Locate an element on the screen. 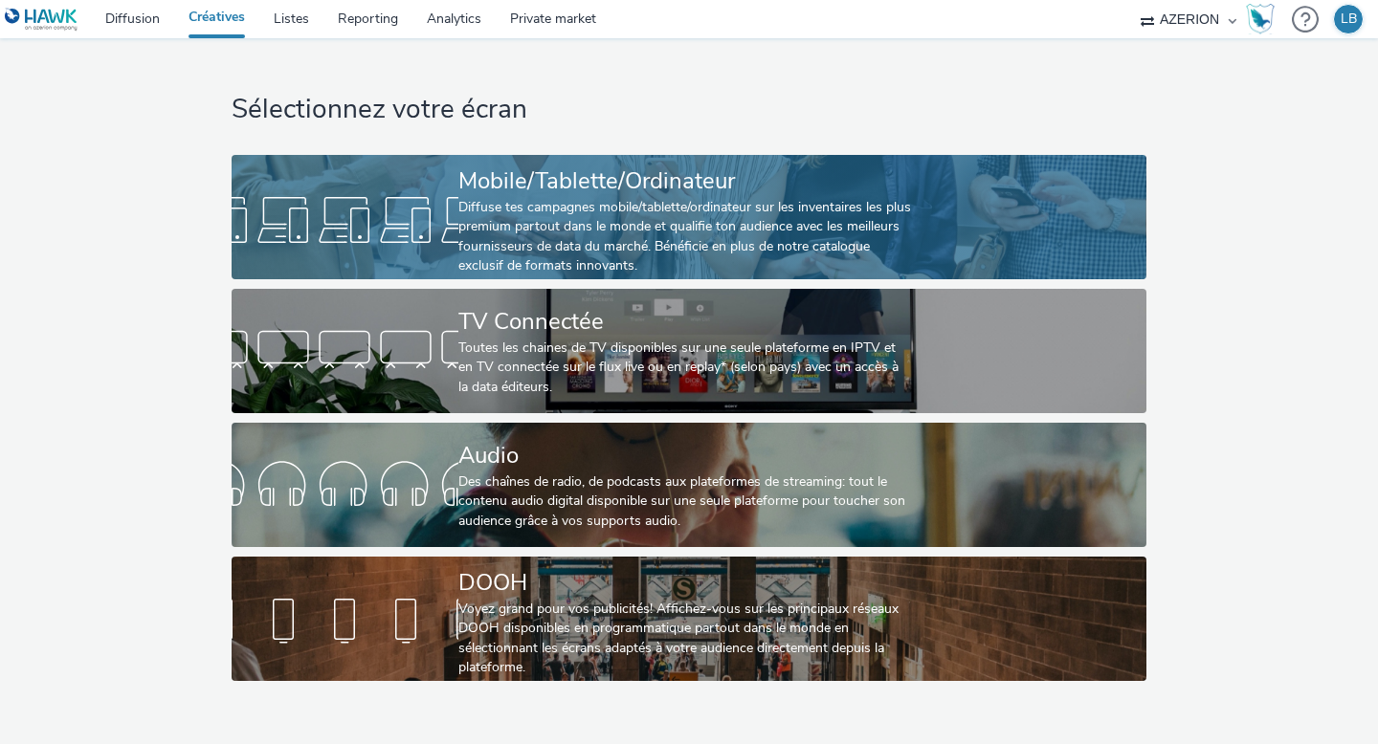 This screenshot has width=1378, height=744. div: LB is located at coordinates (1348, 19).